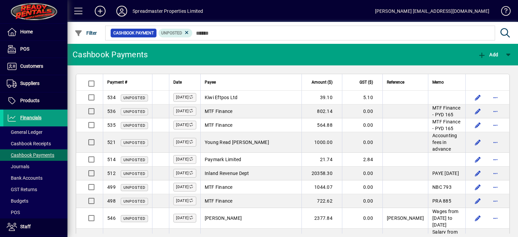  What do you see at coordinates (405, 82) in the screenshot?
I see `div: Reference` at bounding box center [405, 82].